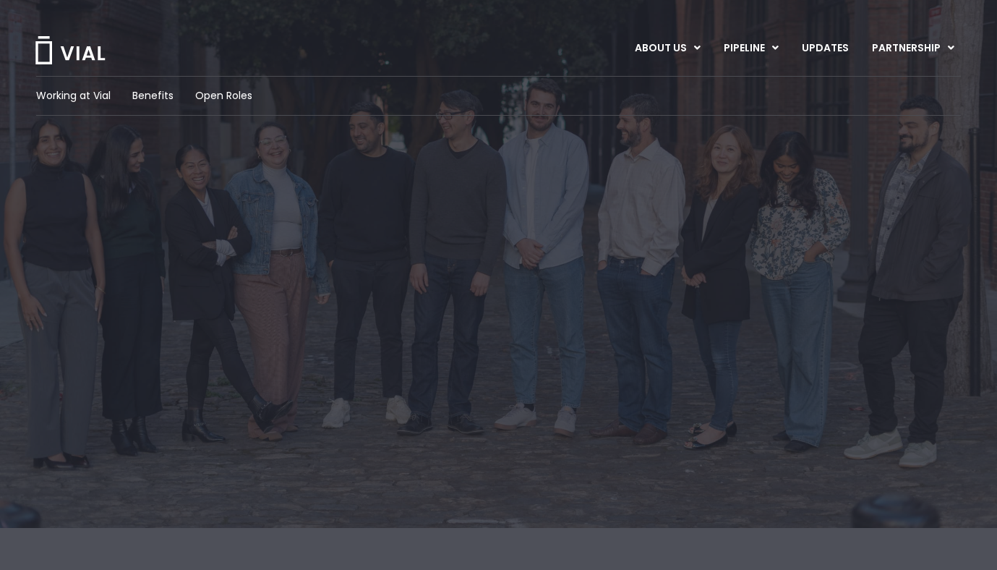  Describe the element at coordinates (73, 95) in the screenshot. I see `a: Working at Vial` at that location.